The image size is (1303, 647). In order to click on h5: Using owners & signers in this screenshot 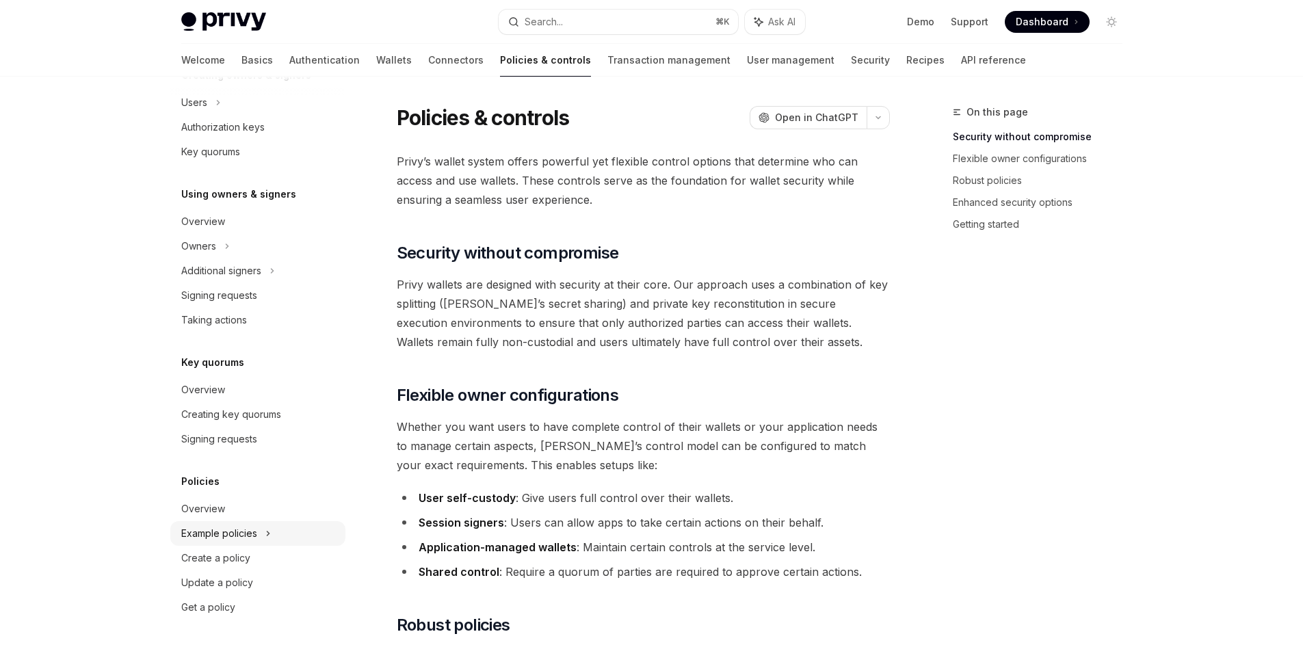, I will do `click(239, 194)`.